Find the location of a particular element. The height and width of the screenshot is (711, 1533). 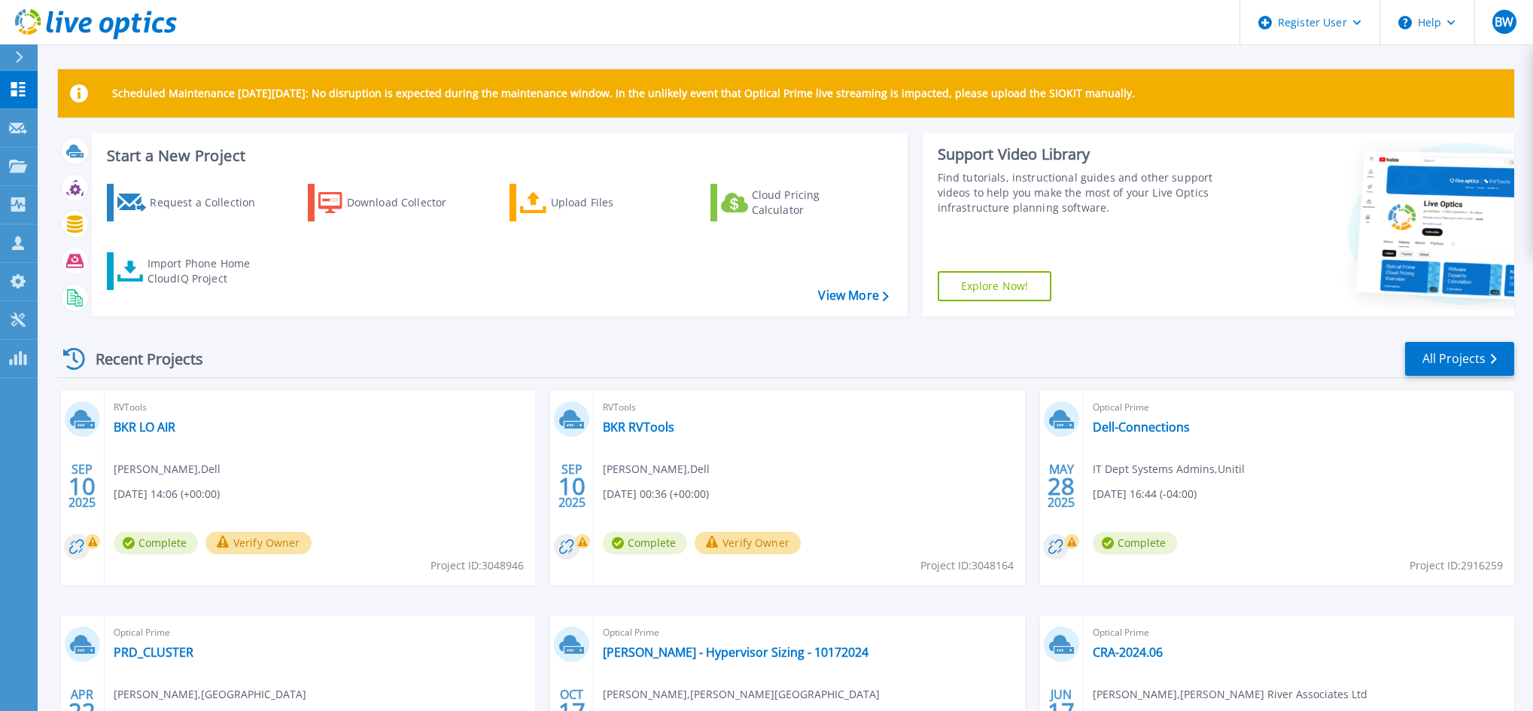

a: Dell-Connections is located at coordinates (1141, 427).